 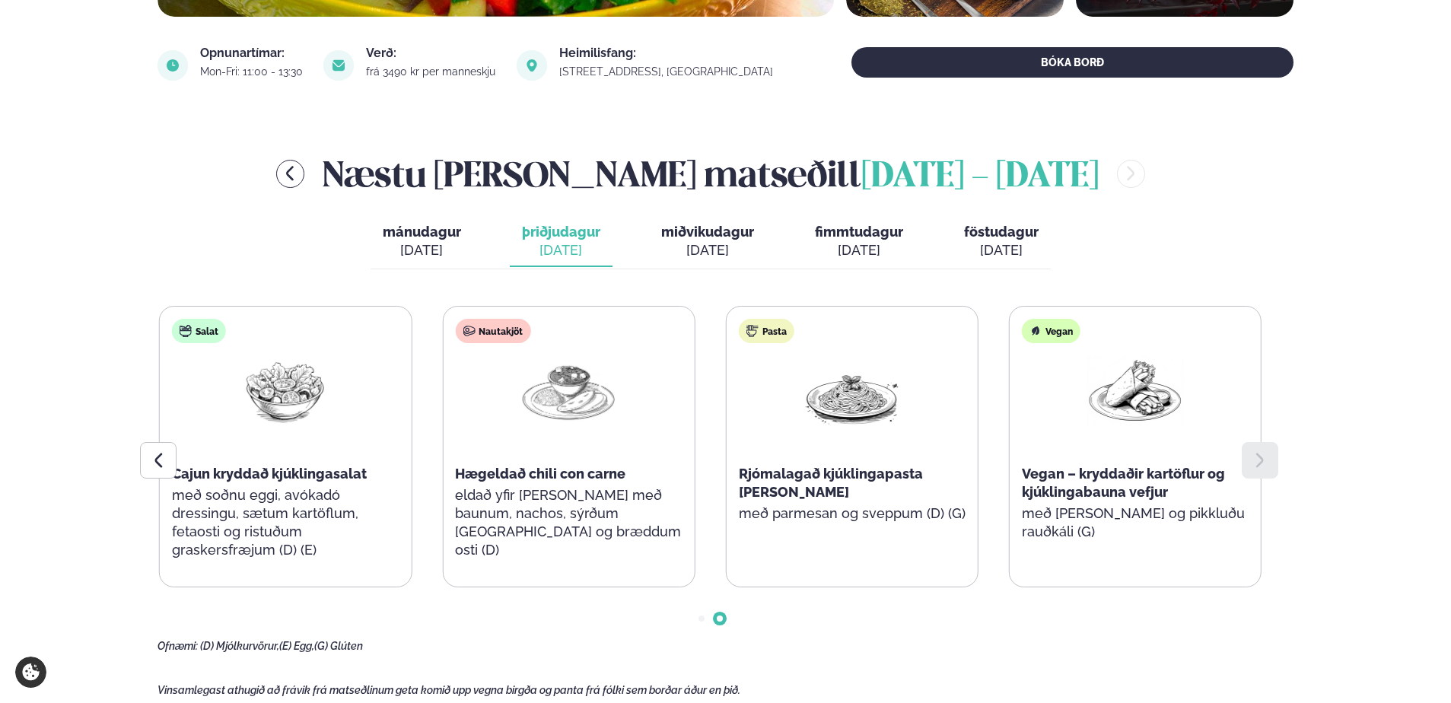 I want to click on img: Wraps.png, so click(x=1135, y=390).